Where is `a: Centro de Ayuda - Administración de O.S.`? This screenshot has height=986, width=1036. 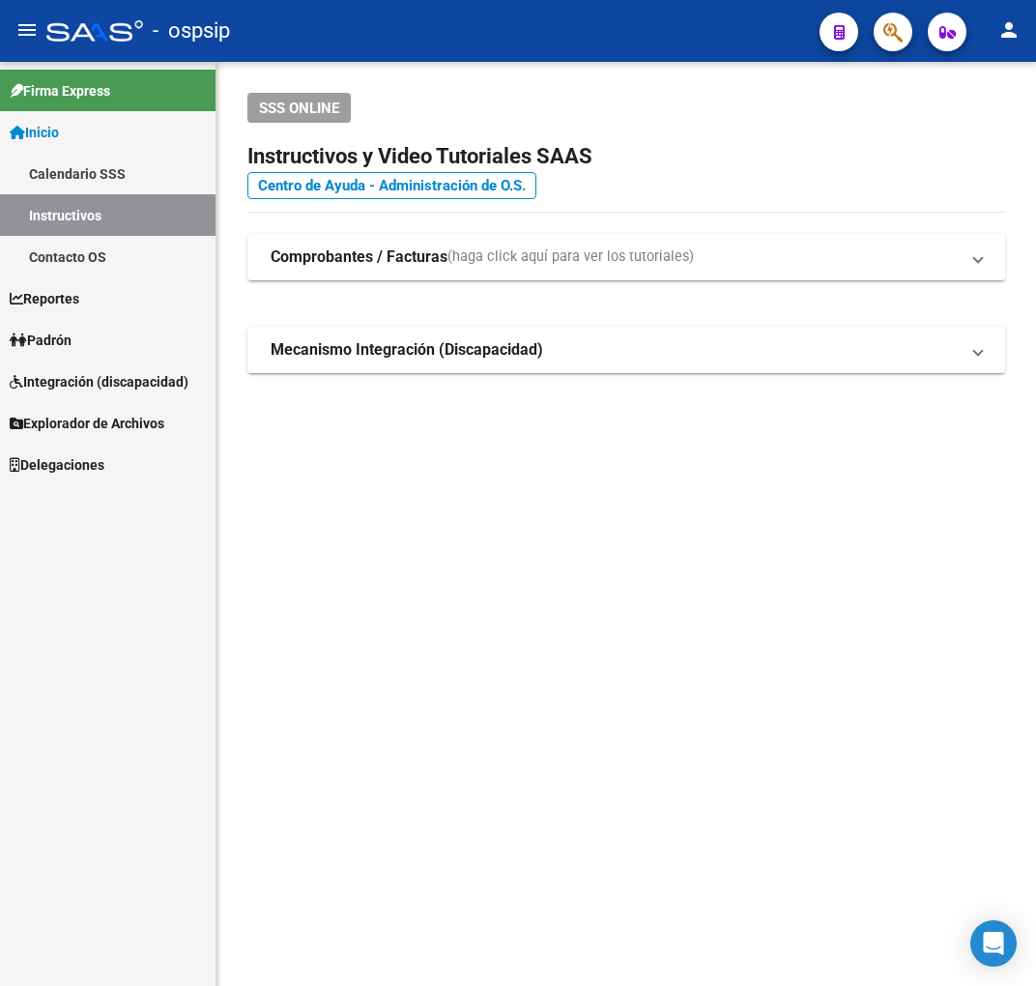 a: Centro de Ayuda - Administración de O.S. is located at coordinates (391, 186).